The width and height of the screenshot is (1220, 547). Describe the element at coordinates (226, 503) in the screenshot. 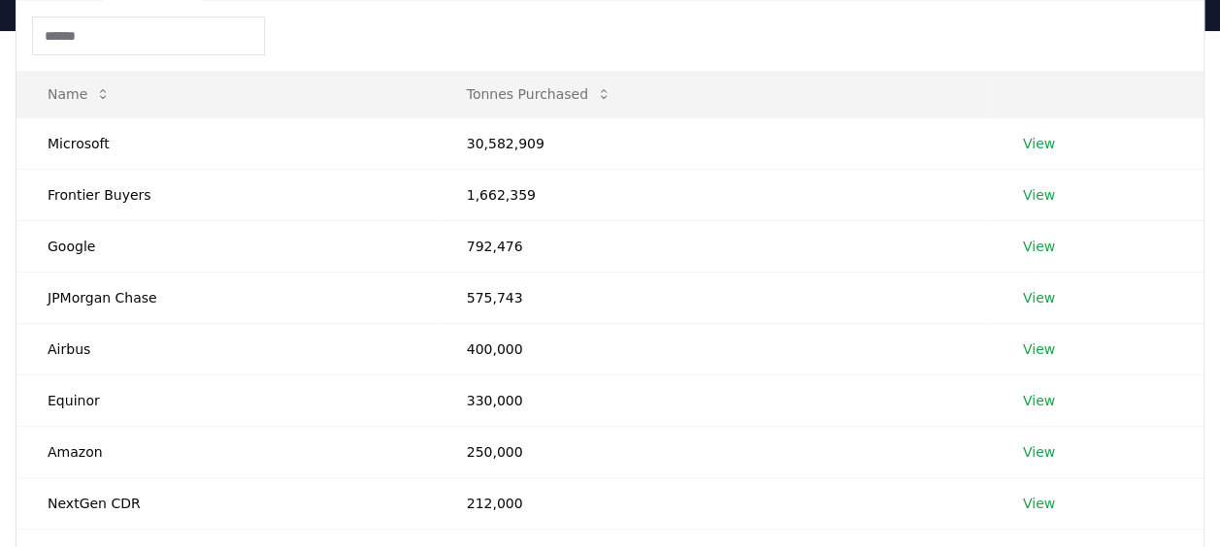

I see `td: NextGen CDR` at that location.